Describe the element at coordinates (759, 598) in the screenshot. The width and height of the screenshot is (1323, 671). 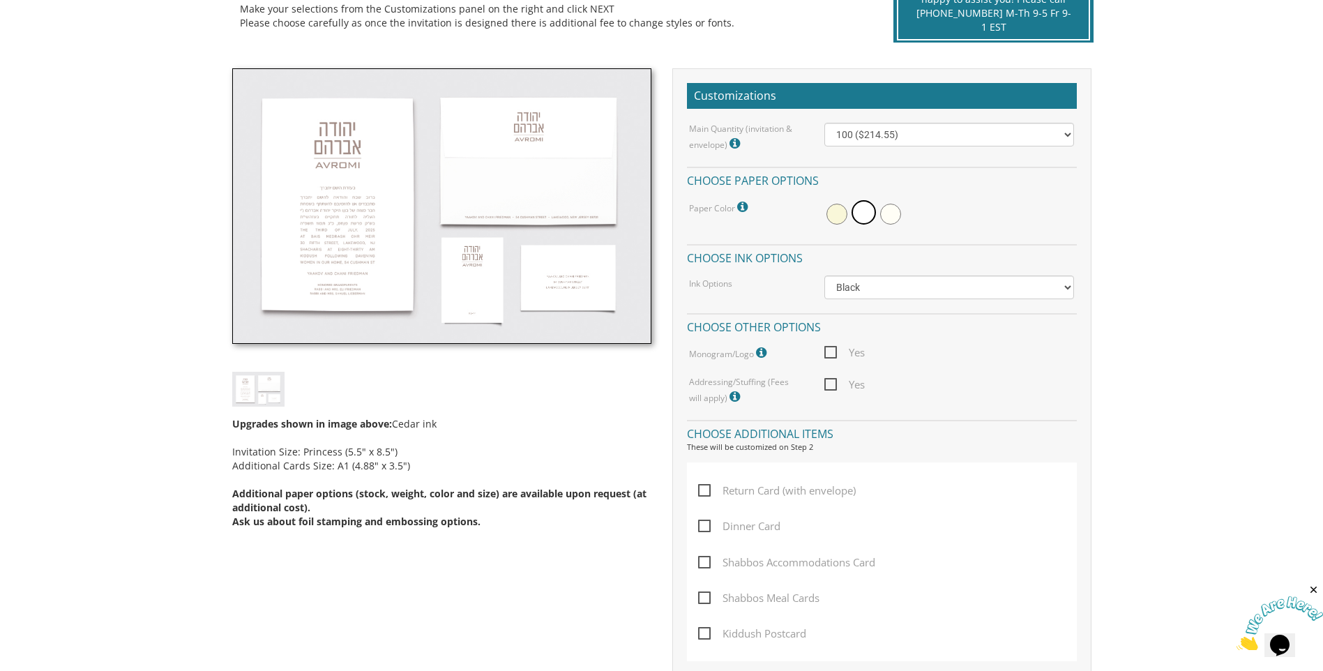
I see `span: Shabbos Meal Cards` at that location.